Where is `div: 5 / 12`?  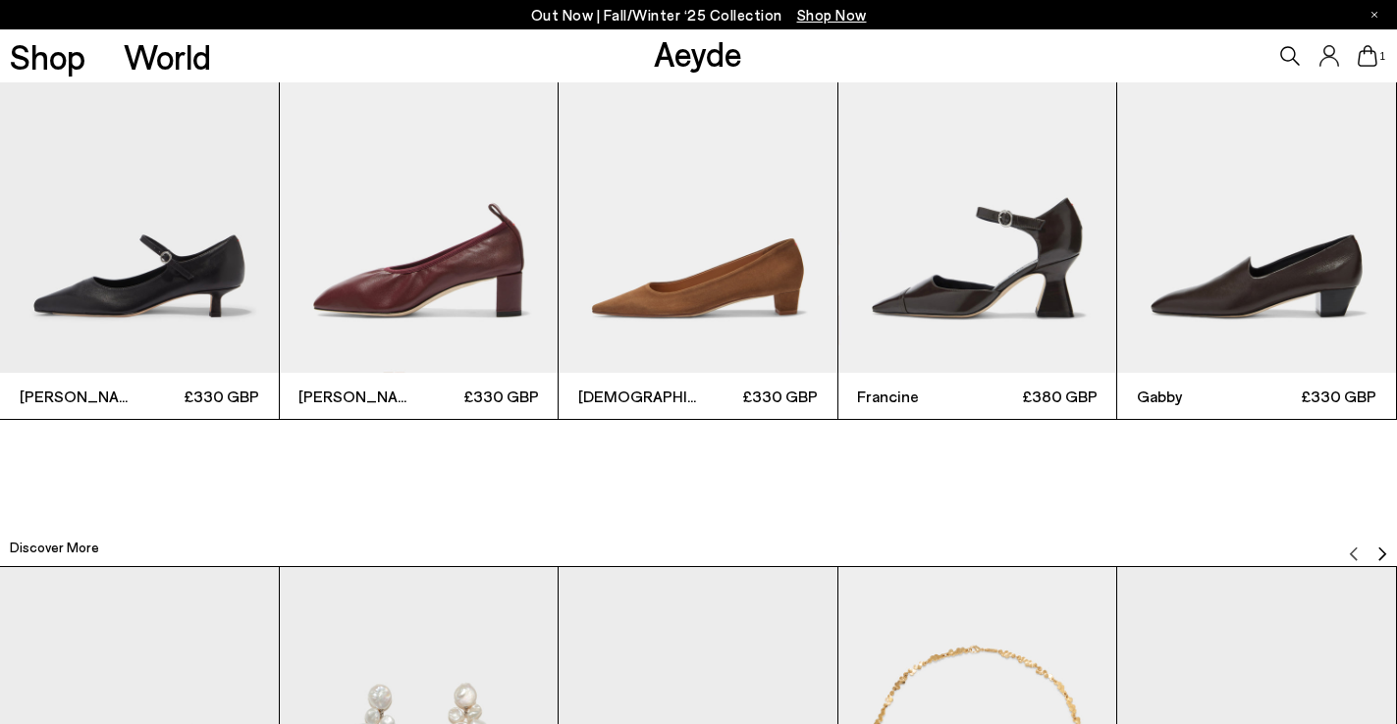
div: 5 / 12 is located at coordinates (1256, 210).